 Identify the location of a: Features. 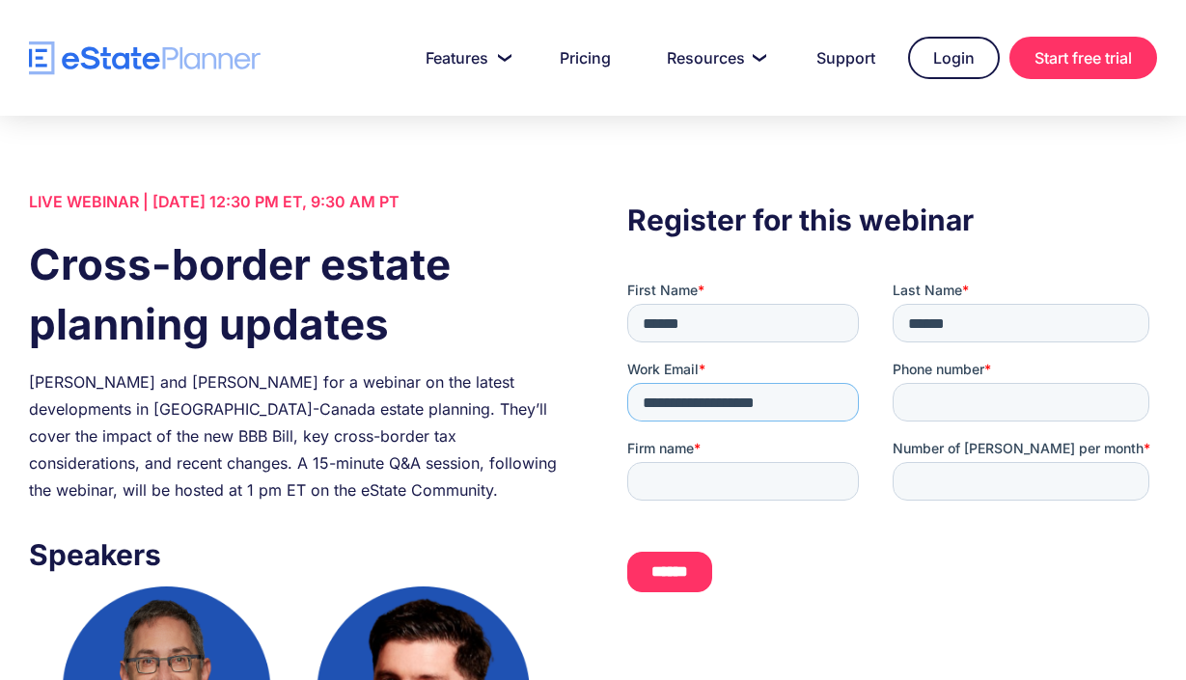
(464, 58).